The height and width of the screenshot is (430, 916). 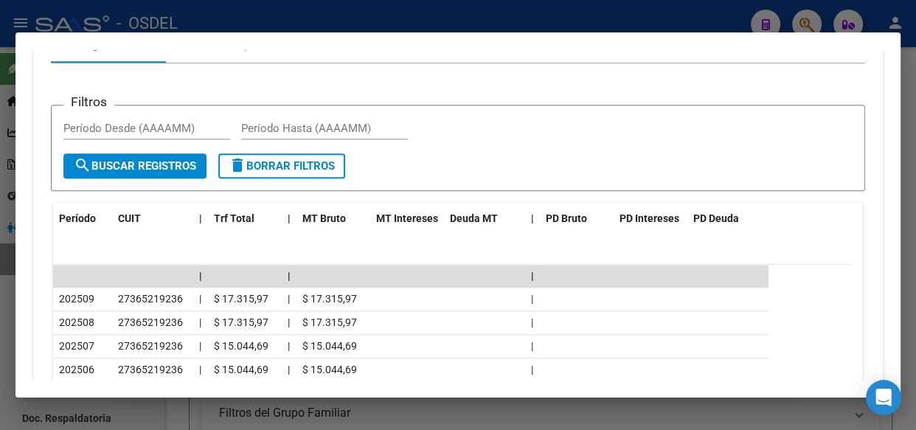 I want to click on span: 202507, so click(x=77, y=346).